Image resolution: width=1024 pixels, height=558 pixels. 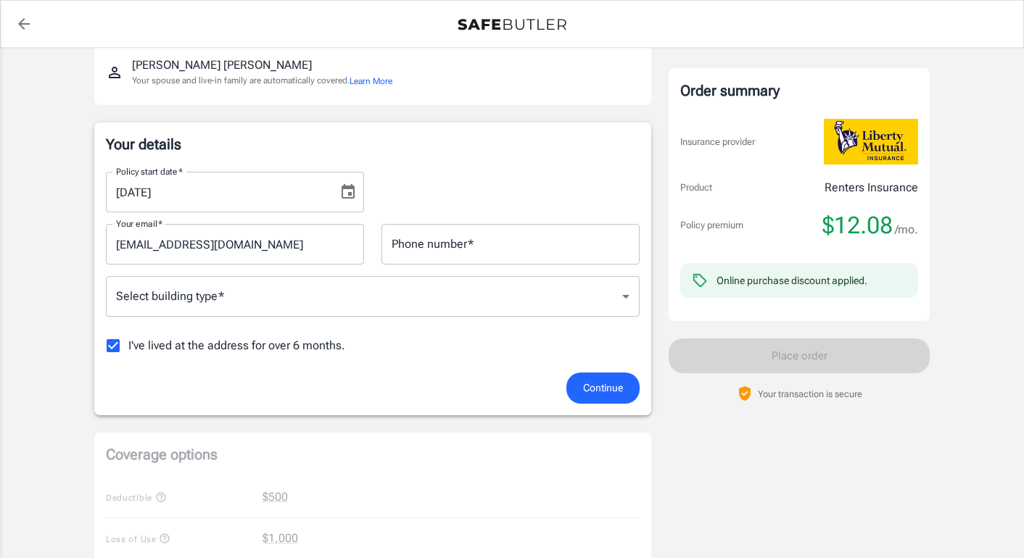 I want to click on label: Your email, so click(x=139, y=223).